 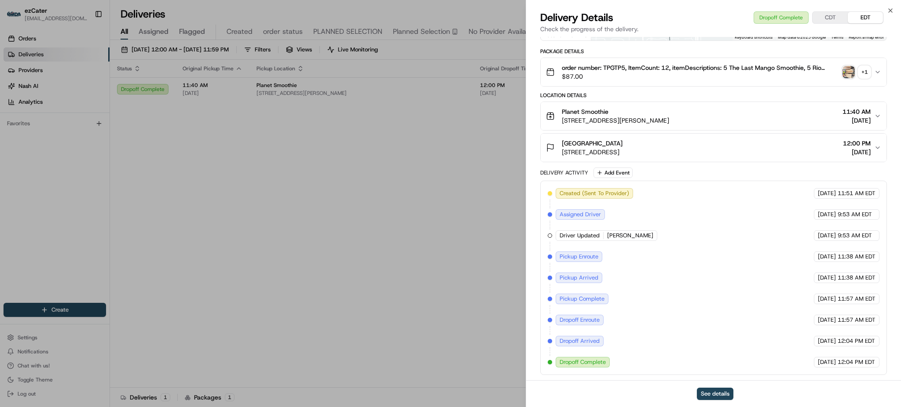 I want to click on span: Planet Smoothie, so click(x=585, y=112).